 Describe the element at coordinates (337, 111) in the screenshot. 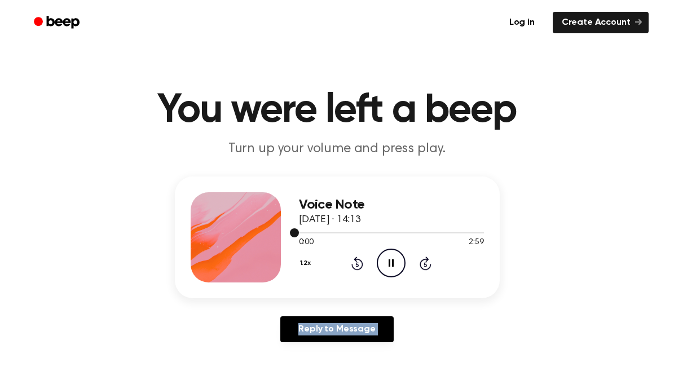

I see `h1: You were left a beep` at that location.